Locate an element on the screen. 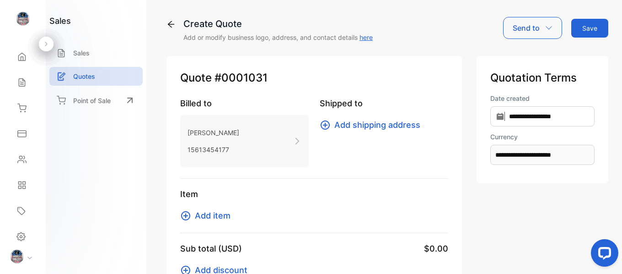 The image size is (622, 274). label: Currency is located at coordinates (543, 136).